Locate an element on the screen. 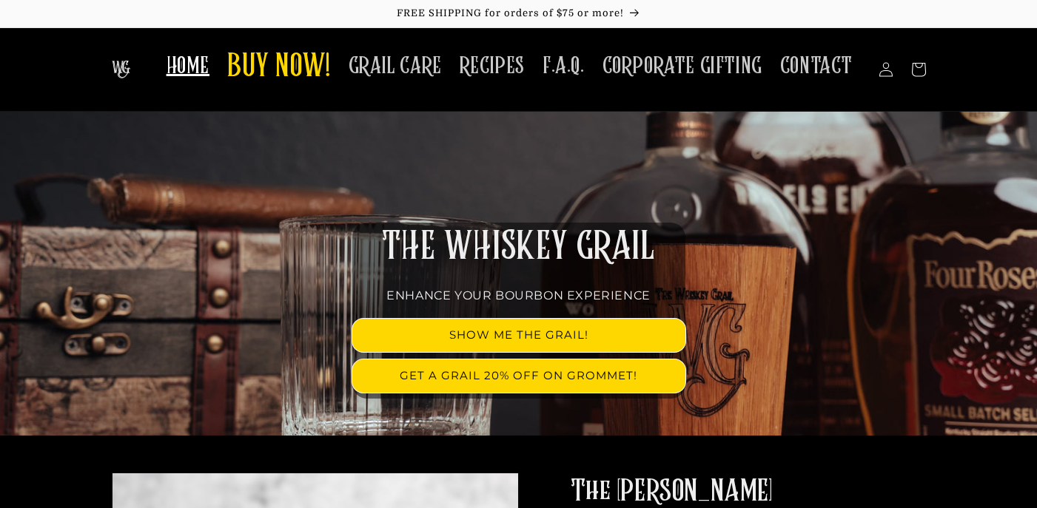  span: CONTACT is located at coordinates (816, 66).